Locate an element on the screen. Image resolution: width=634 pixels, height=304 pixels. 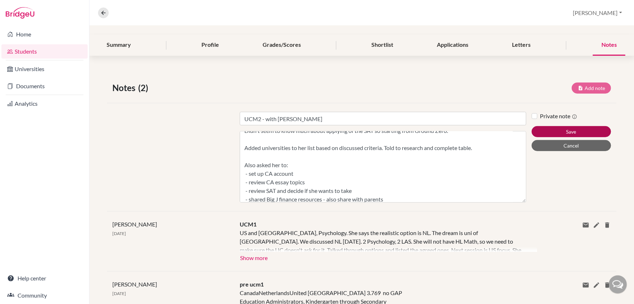
div: Shortlist is located at coordinates (382, 45).